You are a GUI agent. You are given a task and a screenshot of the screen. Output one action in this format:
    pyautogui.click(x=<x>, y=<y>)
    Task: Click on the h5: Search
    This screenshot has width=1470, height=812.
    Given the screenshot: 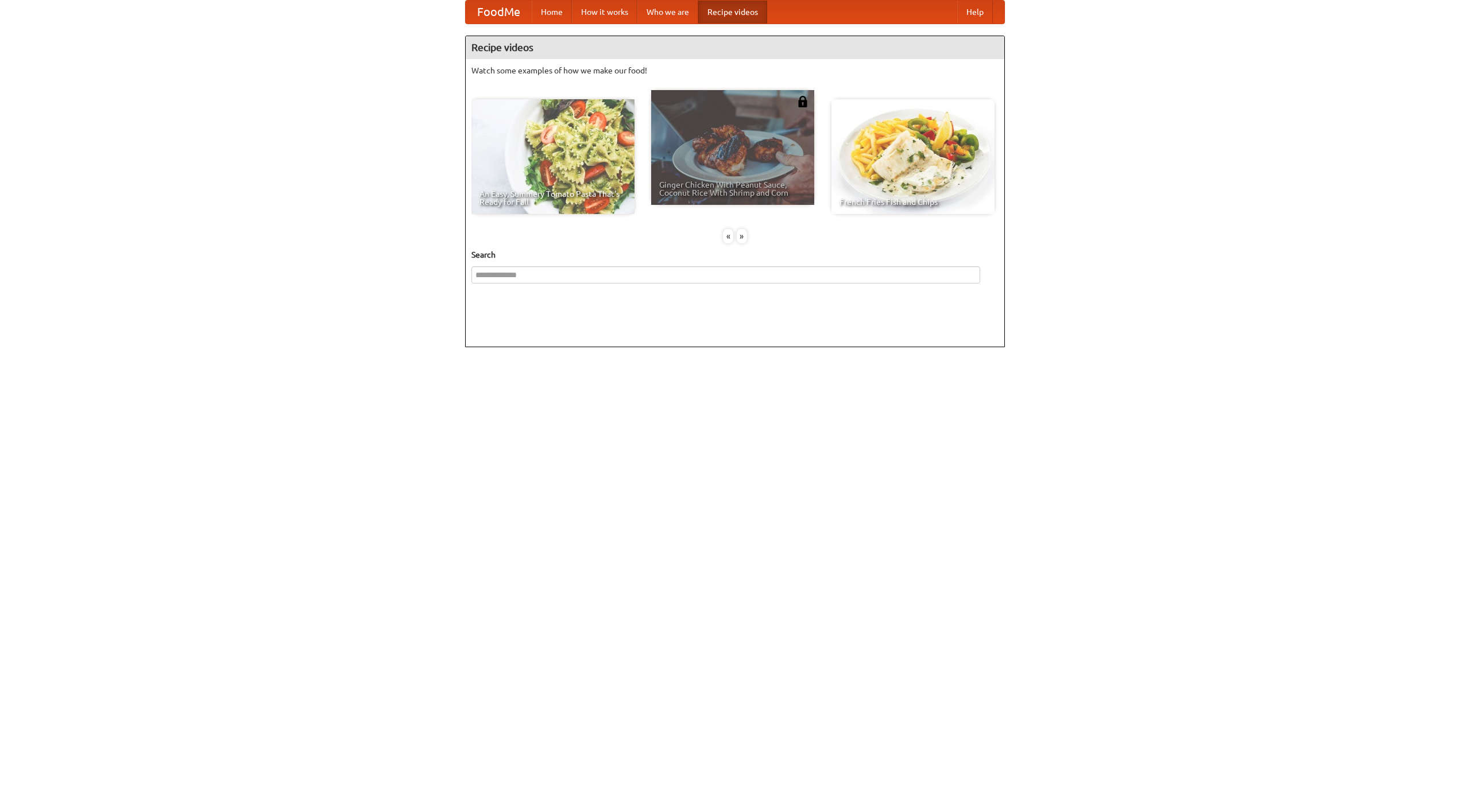 What is the action you would take?
    pyautogui.click(x=735, y=255)
    